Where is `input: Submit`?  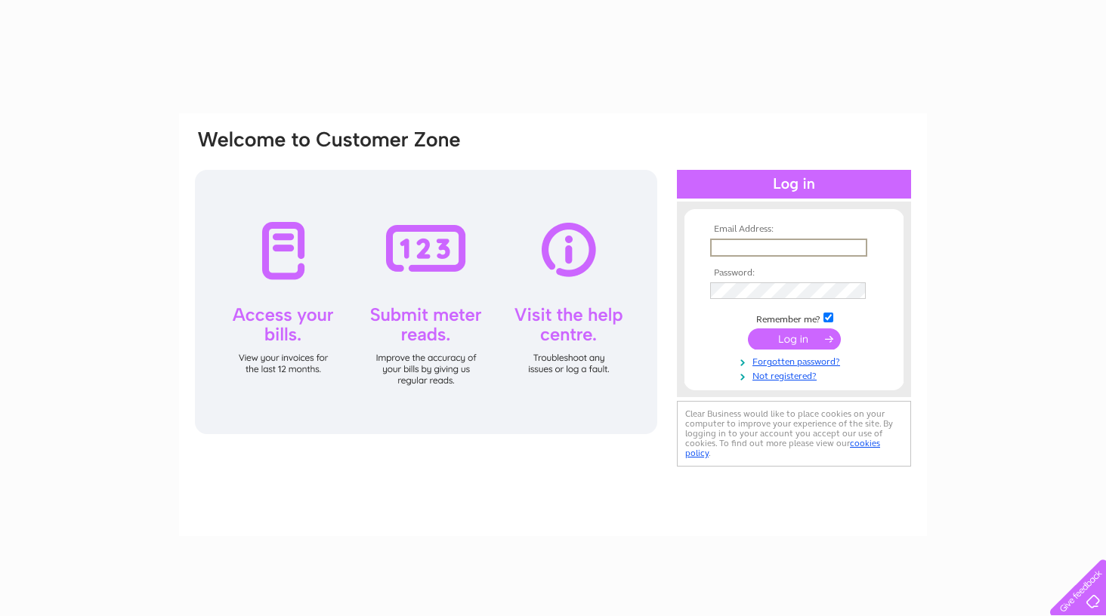
input: Submit is located at coordinates (794, 339).